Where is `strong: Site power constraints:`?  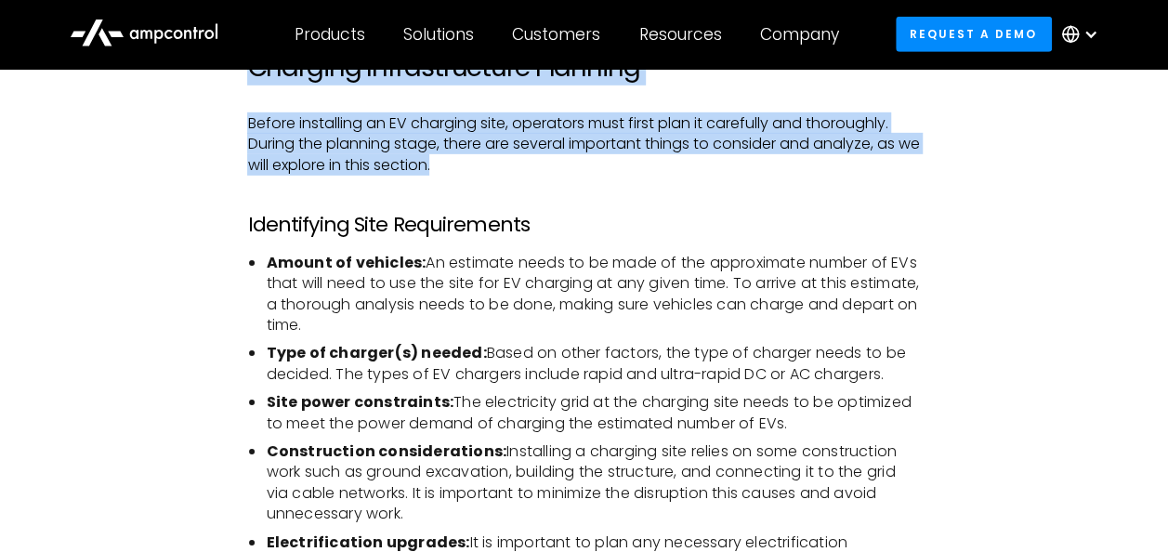 strong: Site power constraints: is located at coordinates (360, 402).